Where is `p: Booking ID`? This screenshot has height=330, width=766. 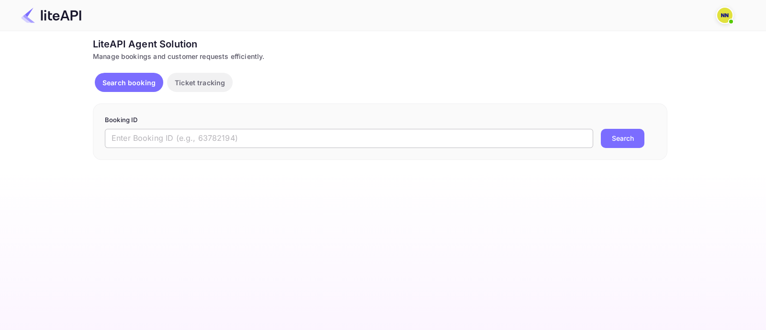
p: Booking ID is located at coordinates (380, 120).